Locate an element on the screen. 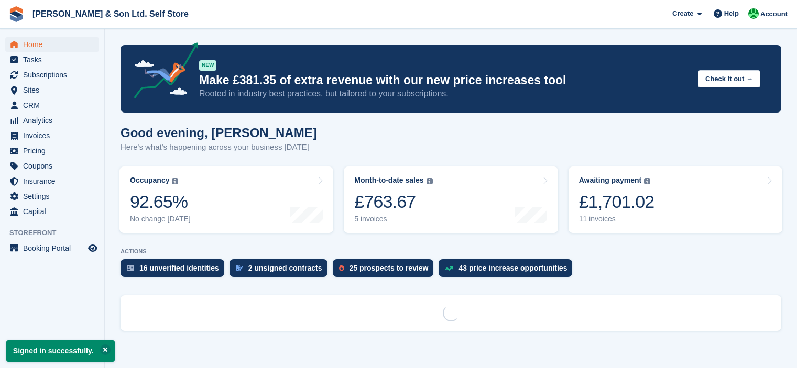 The height and width of the screenshot is (368, 797). div: NEW is located at coordinates (207, 65).